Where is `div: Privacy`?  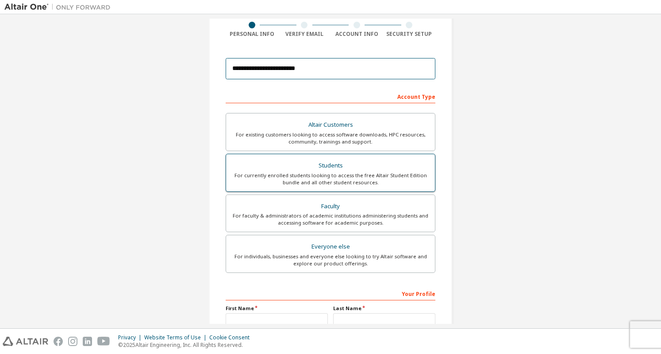 div: Privacy is located at coordinates (131, 337).